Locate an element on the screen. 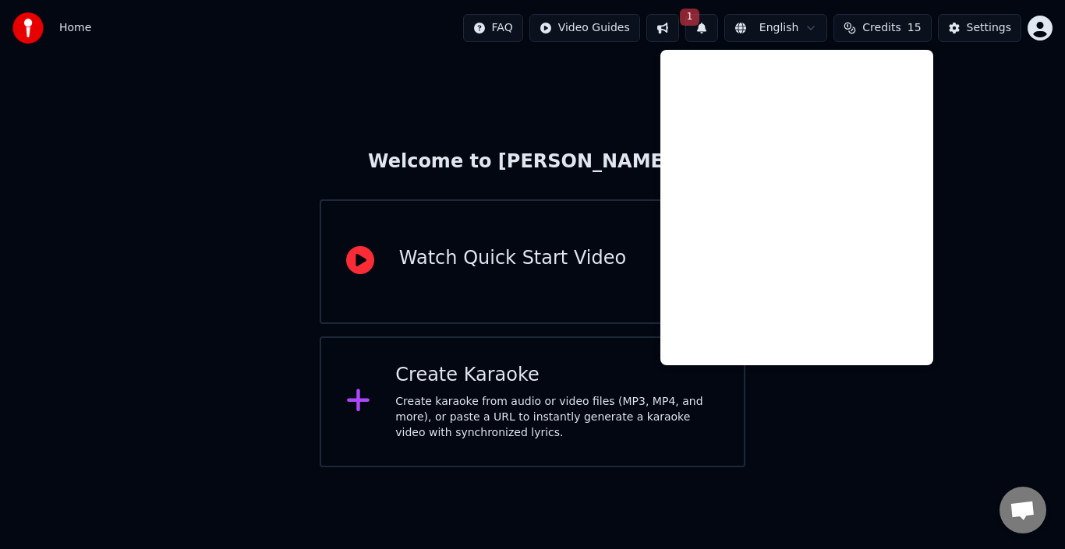 Image resolution: width=1065 pixels, height=549 pixels. button: Settings is located at coordinates (979, 28).